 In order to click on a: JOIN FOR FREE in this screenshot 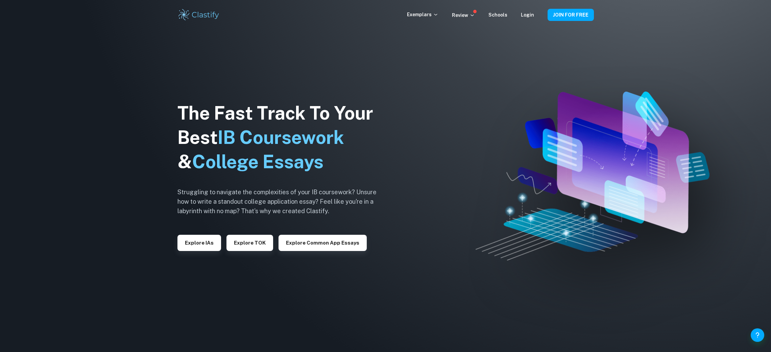, I will do `click(571, 15)`.